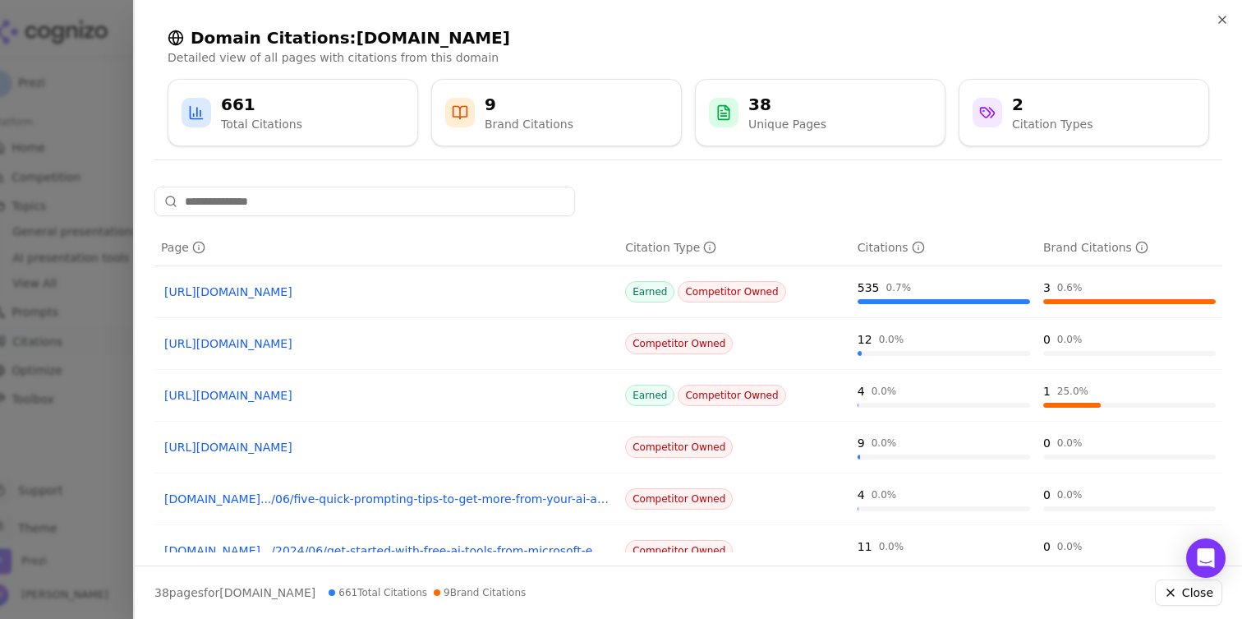  What do you see at coordinates (183, 247) in the screenshot?
I see `div: Page` at bounding box center [183, 247].